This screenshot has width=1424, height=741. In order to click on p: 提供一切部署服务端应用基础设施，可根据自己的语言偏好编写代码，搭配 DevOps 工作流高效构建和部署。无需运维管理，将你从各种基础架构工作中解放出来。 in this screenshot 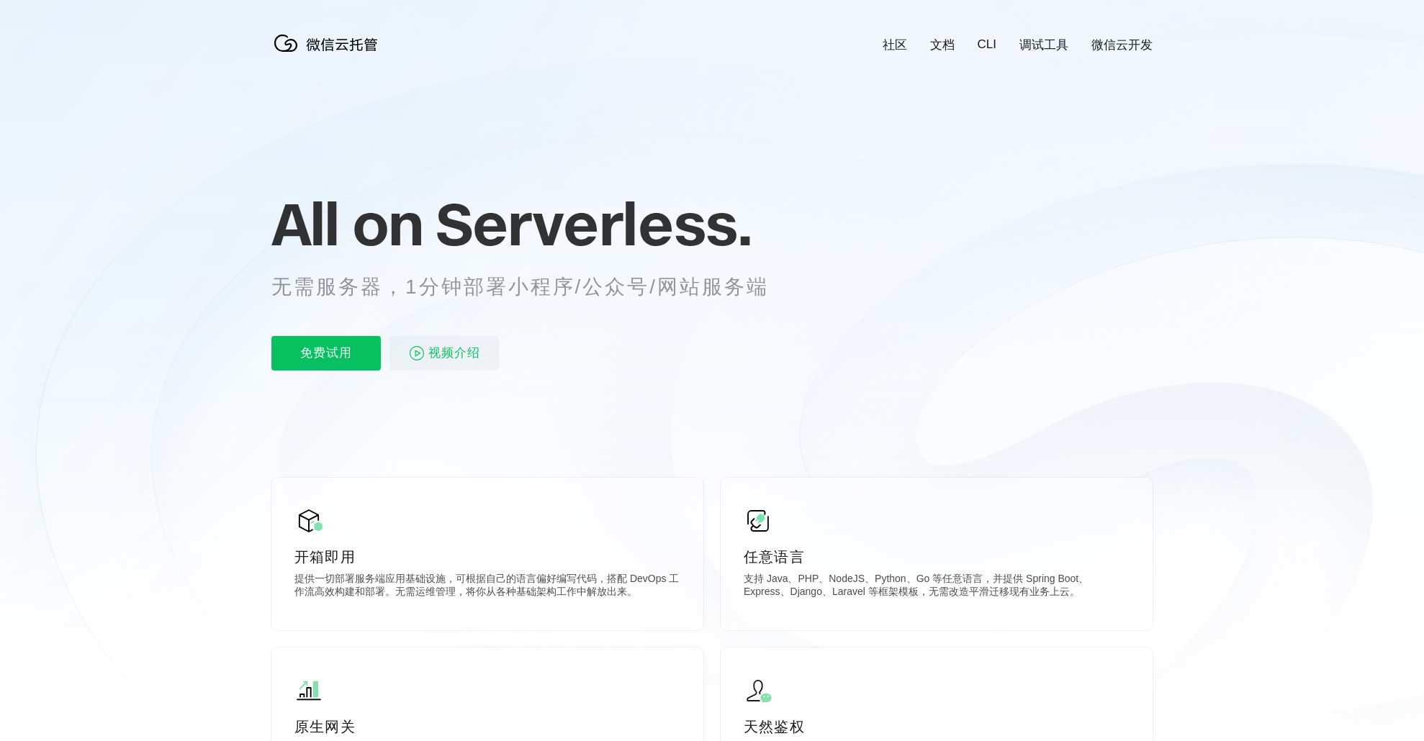, I will do `click(487, 587)`.